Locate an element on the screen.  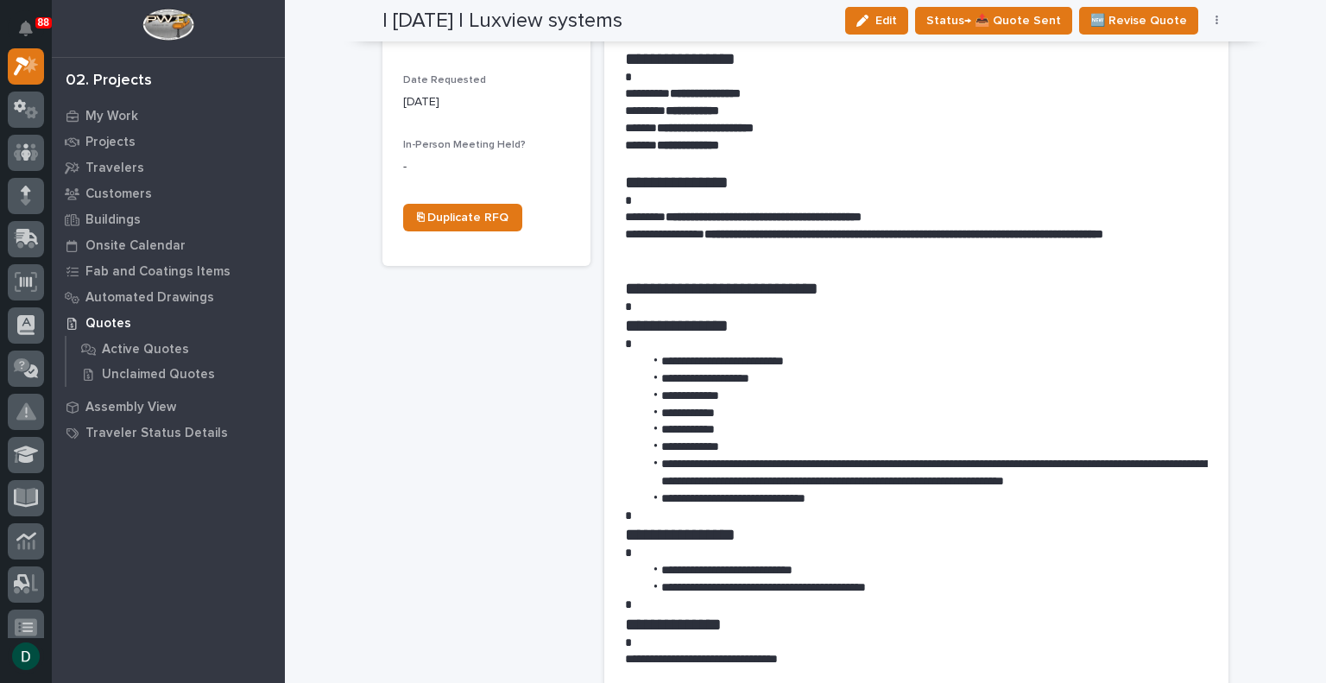
a: Travelers is located at coordinates (168, 168).